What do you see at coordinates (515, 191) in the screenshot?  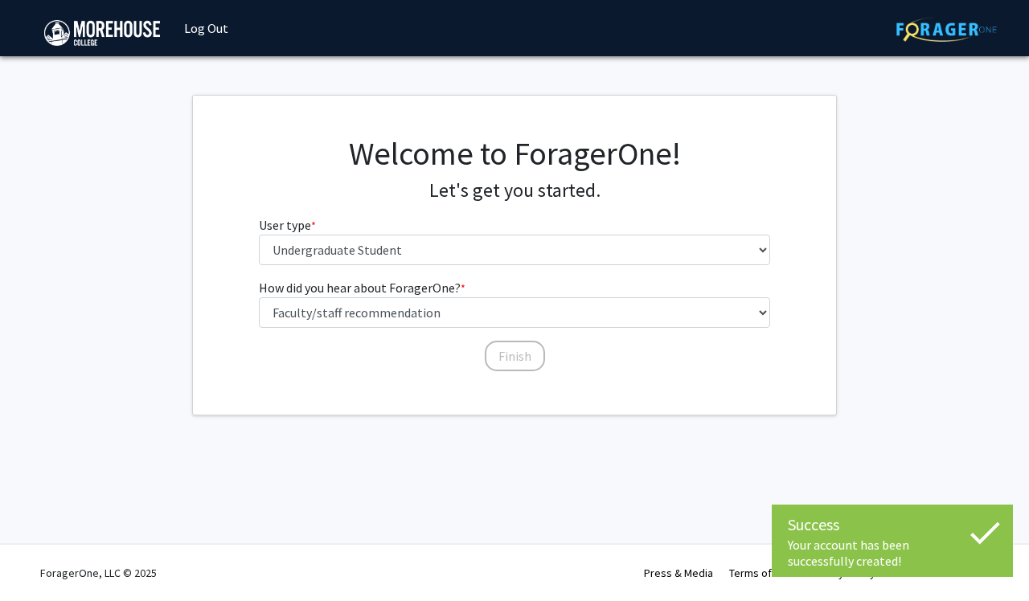 I see `h4: Let's get you started.` at bounding box center [515, 191].